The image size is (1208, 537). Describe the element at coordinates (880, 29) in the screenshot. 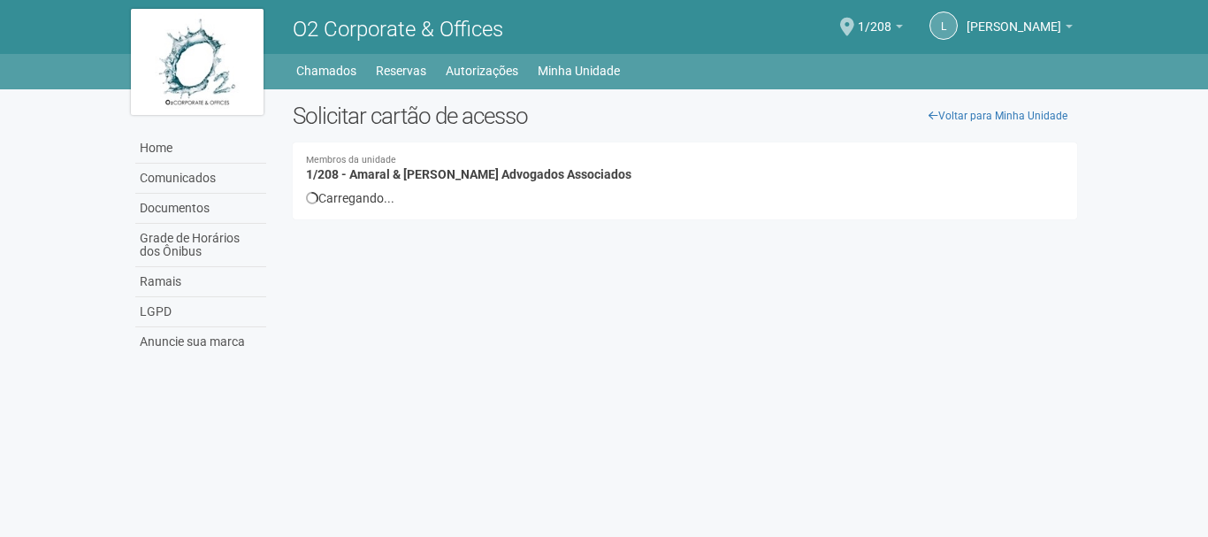

I see `a: 1/208` at that location.